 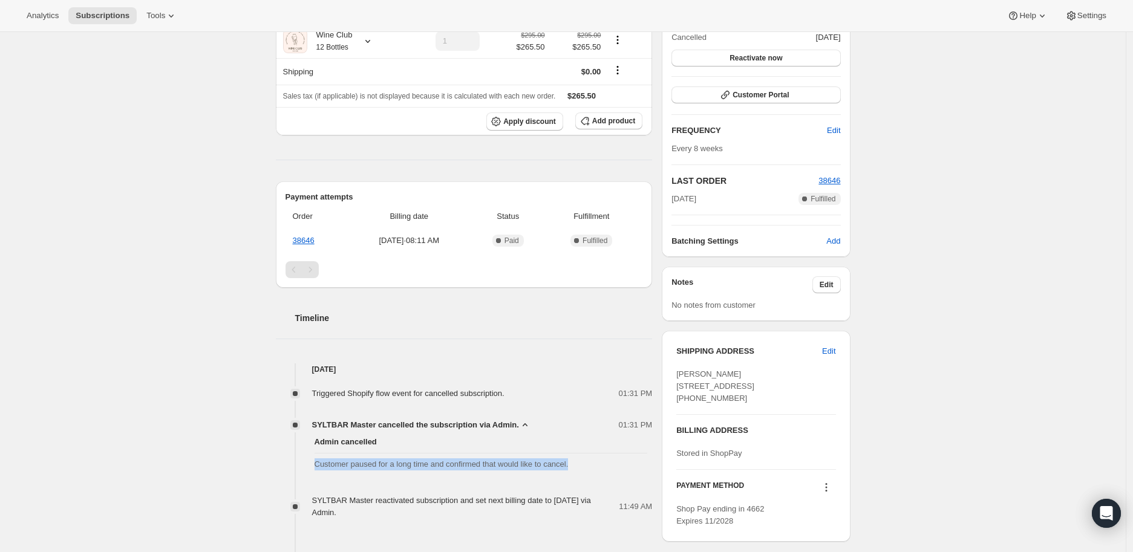 What do you see at coordinates (749, 131) in the screenshot?
I see `h2: FREQUENCY` at bounding box center [749, 131].